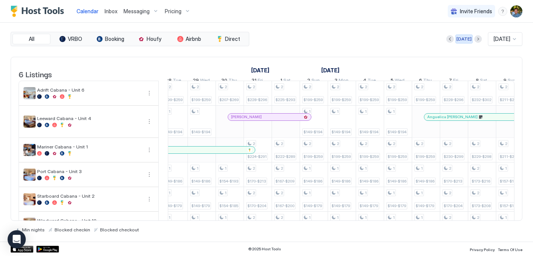 The image size is (533, 256). What do you see at coordinates (233, 39) in the screenshot?
I see `span: Direct` at bounding box center [233, 39].